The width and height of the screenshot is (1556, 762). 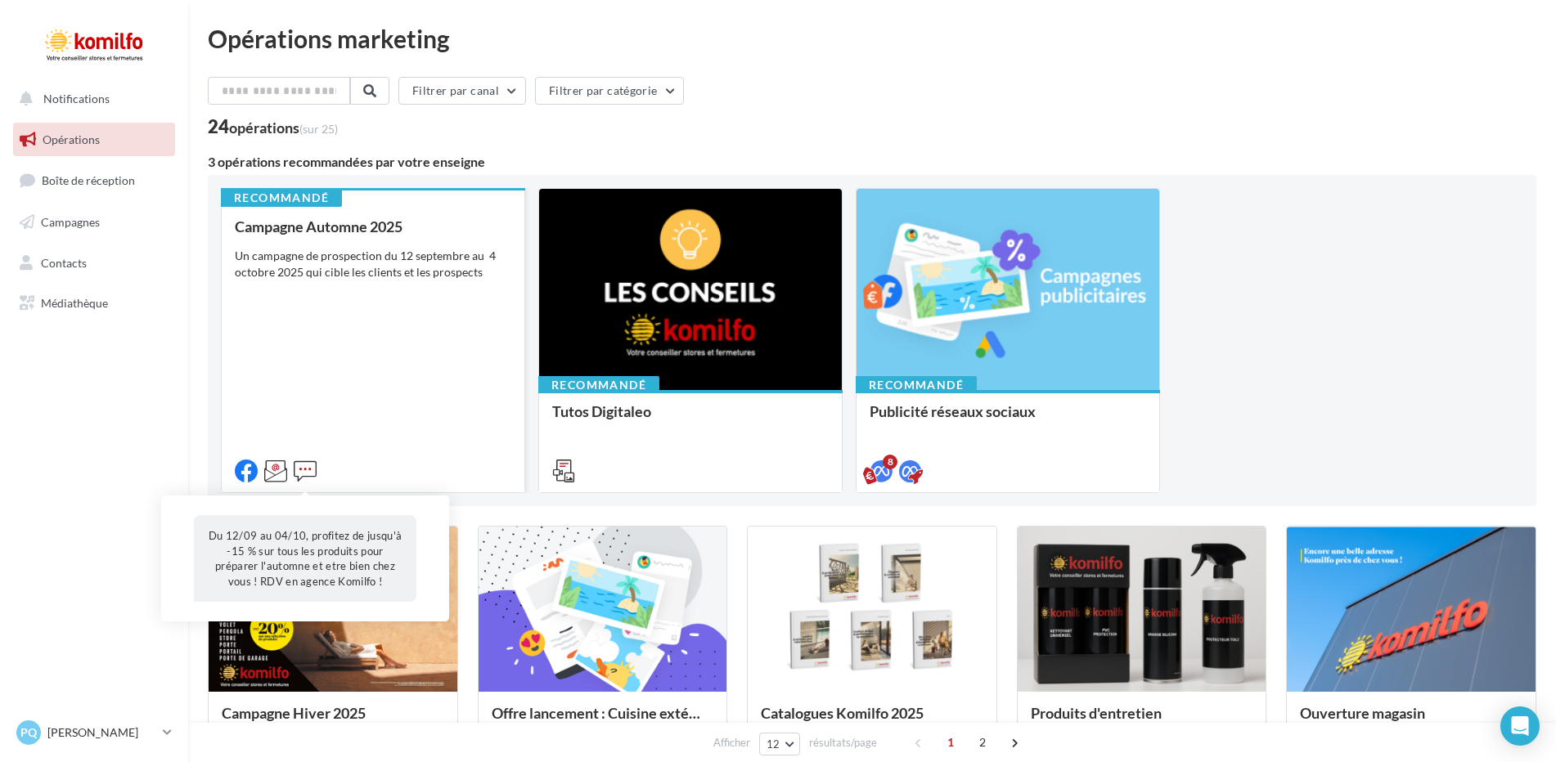 I want to click on div: Publicité réseaux sociaux, so click(x=1008, y=420).